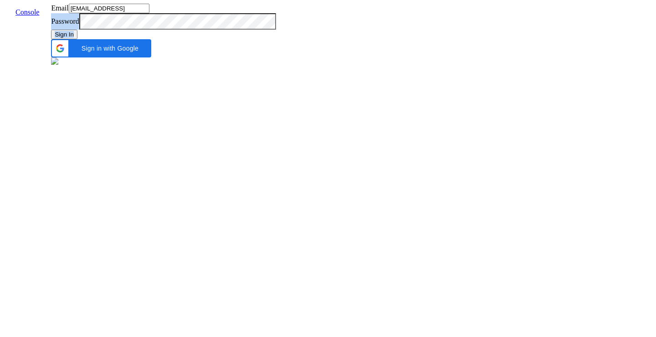 The height and width of the screenshot is (337, 656). Describe the element at coordinates (110, 48) in the screenshot. I see `span: Sign in with Google` at that location.